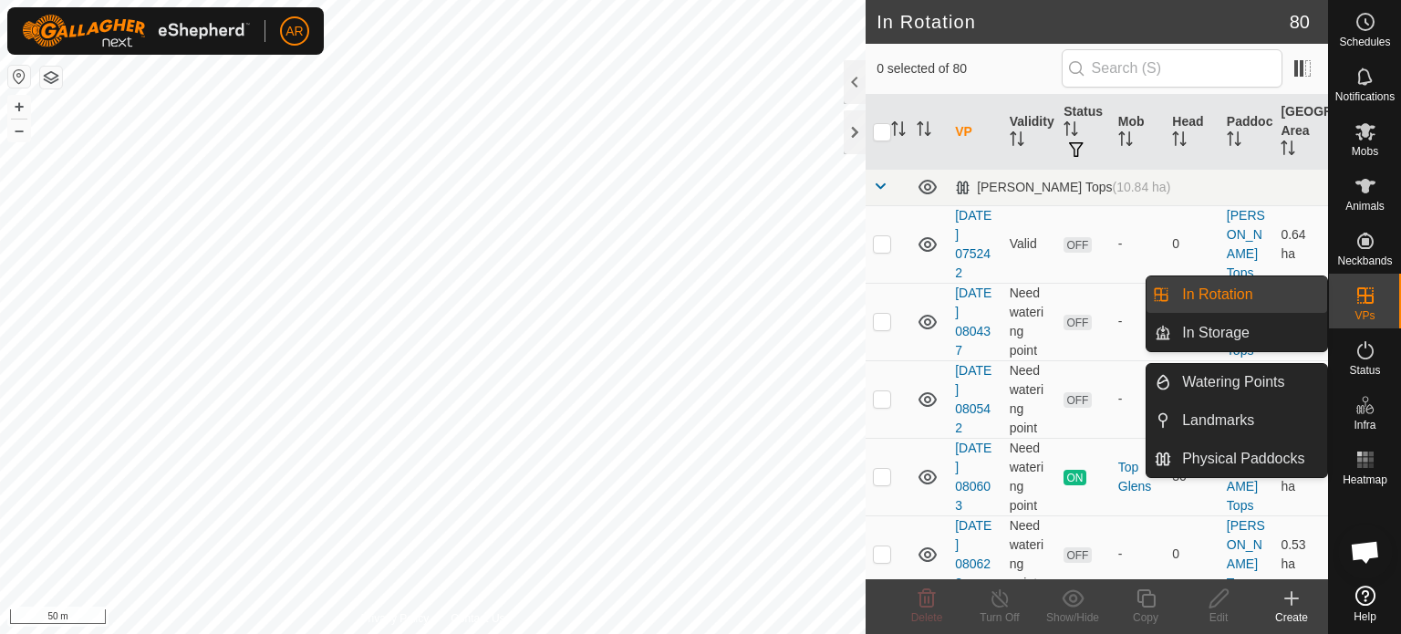  I want to click on th: VP, so click(975, 132).